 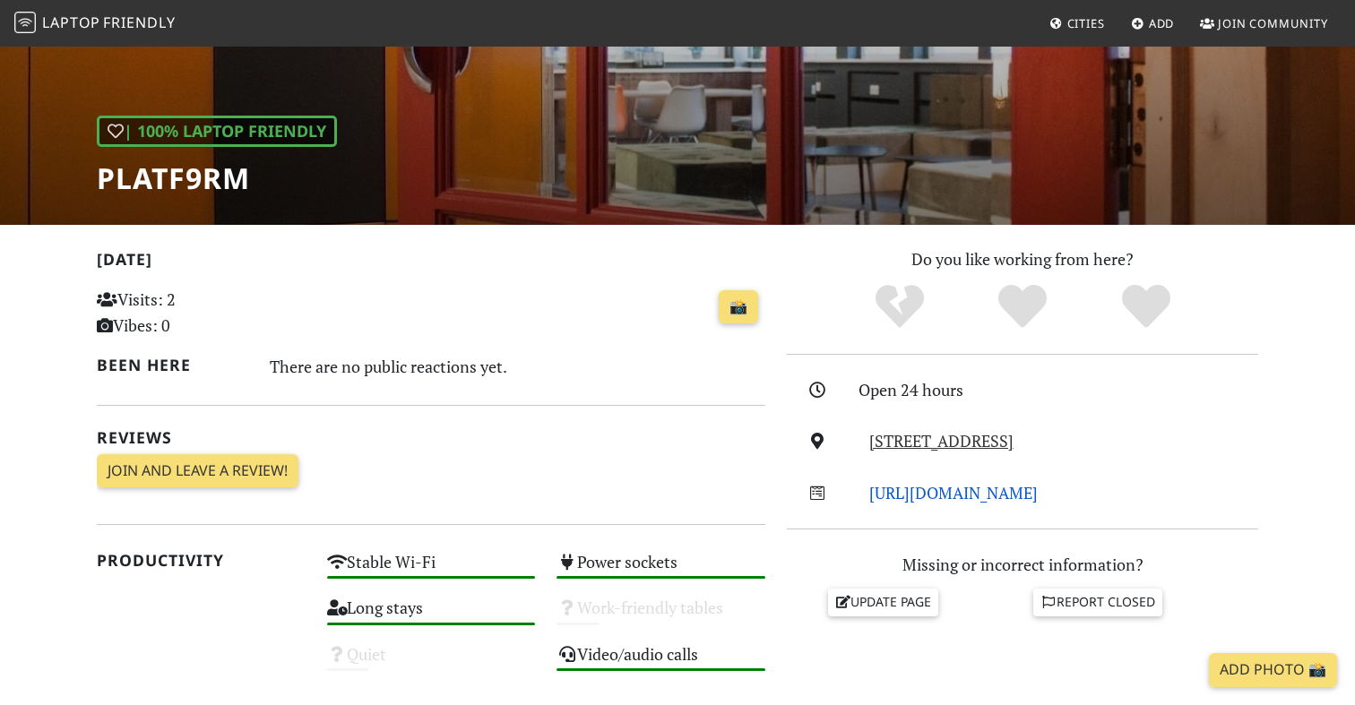 What do you see at coordinates (431, 437) in the screenshot?
I see `h2: Reviews` at bounding box center [431, 437].